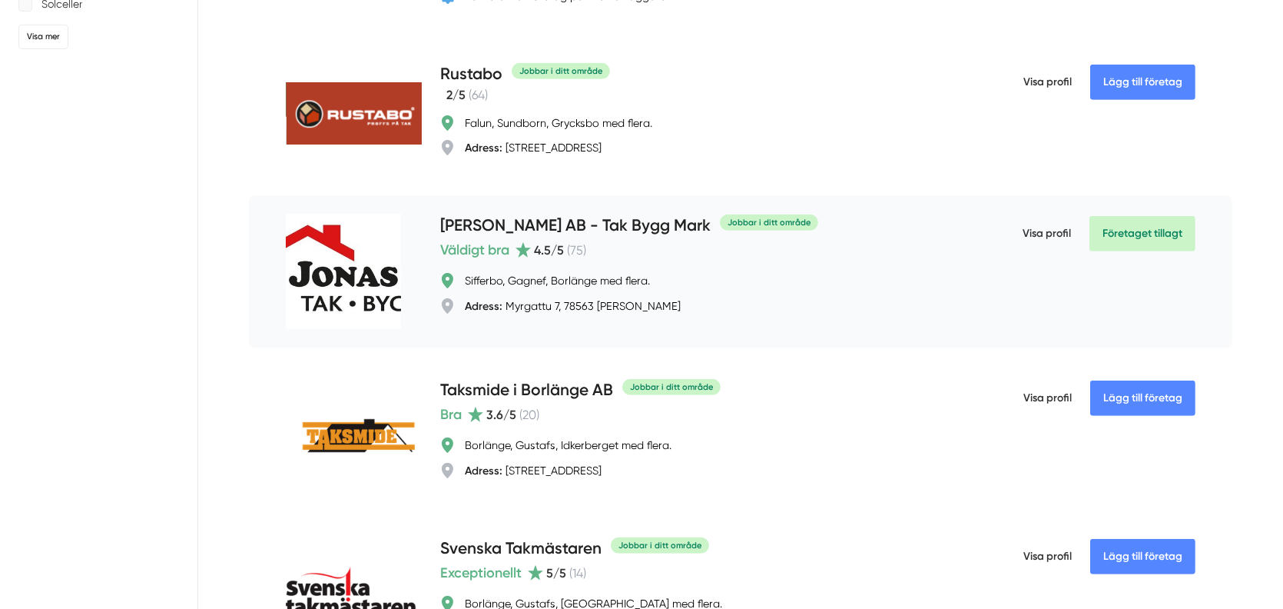  Describe the element at coordinates (456, 95) in the screenshot. I see `span: 2 /5` at that location.